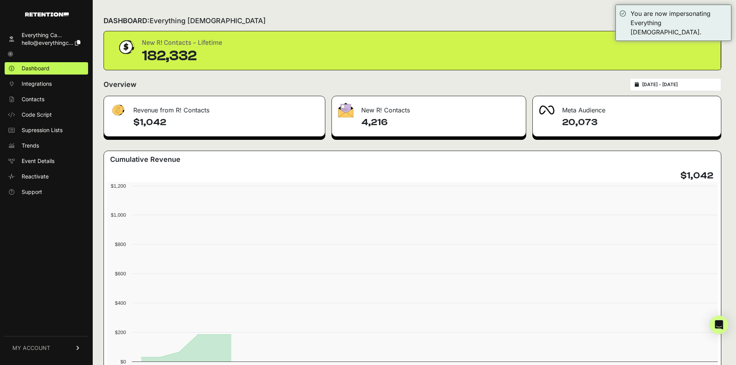 This screenshot has width=736, height=365. I want to click on h2: DASHBOARD:, so click(185, 21).